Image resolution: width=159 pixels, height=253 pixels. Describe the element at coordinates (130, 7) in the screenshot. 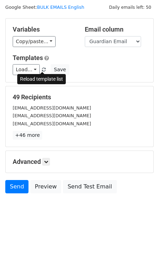

I see `a: Daily emails left: 50` at that location.